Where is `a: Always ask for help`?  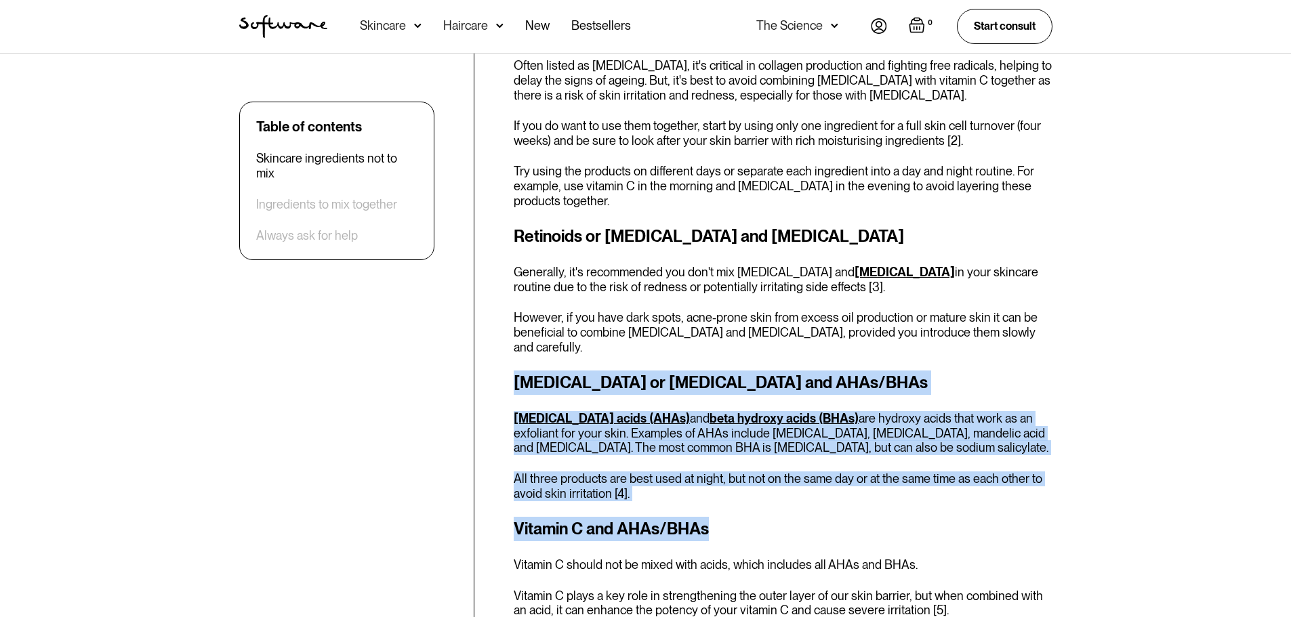
a: Always ask for help is located at coordinates (307, 236).